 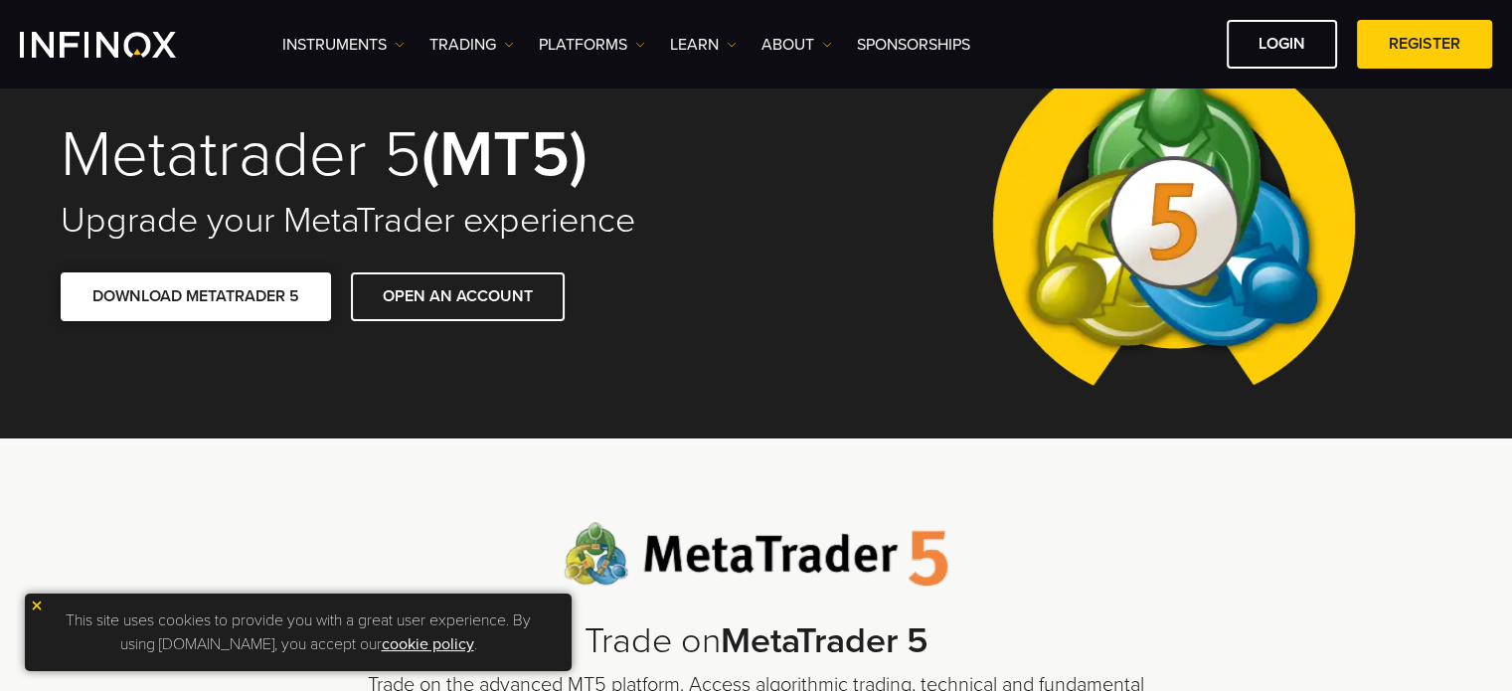 What do you see at coordinates (121, 45) in the screenshot?
I see `a: INFINOX Logo` at bounding box center [121, 45].